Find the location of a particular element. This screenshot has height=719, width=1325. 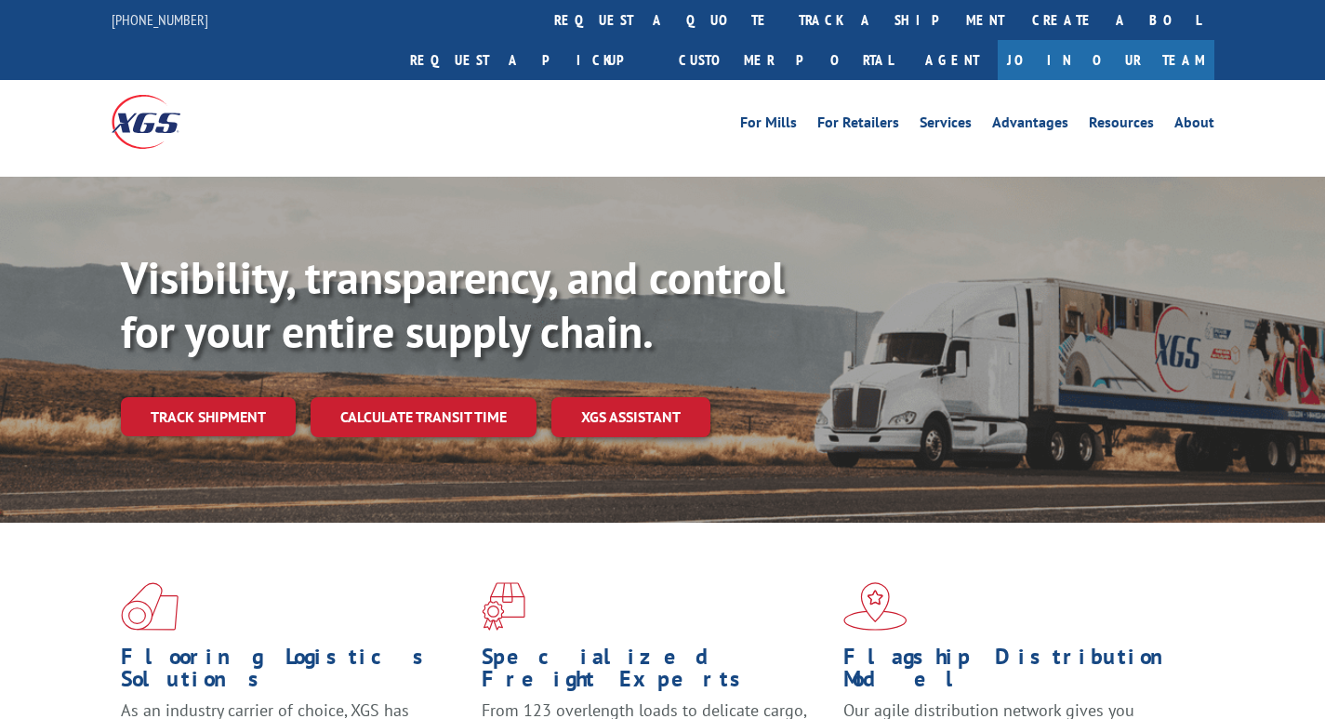

a: Calculate transit time is located at coordinates (423, 416).